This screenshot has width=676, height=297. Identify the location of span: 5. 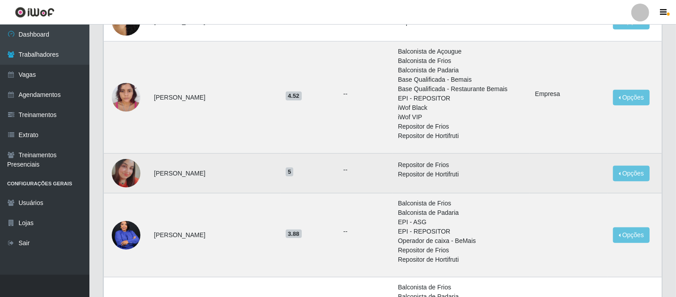
(290, 172).